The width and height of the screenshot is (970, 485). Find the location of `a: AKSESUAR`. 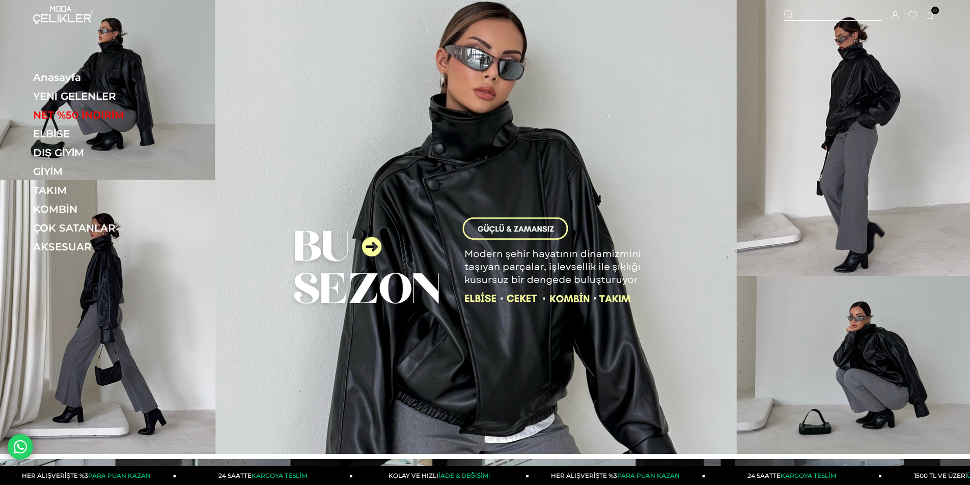

a: AKSESUAR is located at coordinates (103, 247).